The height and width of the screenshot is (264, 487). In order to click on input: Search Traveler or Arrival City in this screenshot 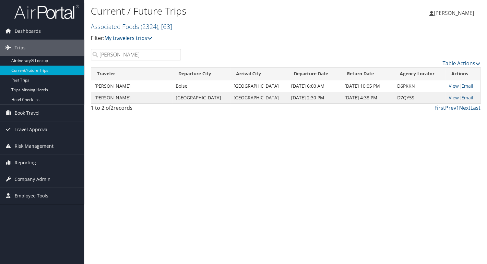, I will do `click(136, 54)`.